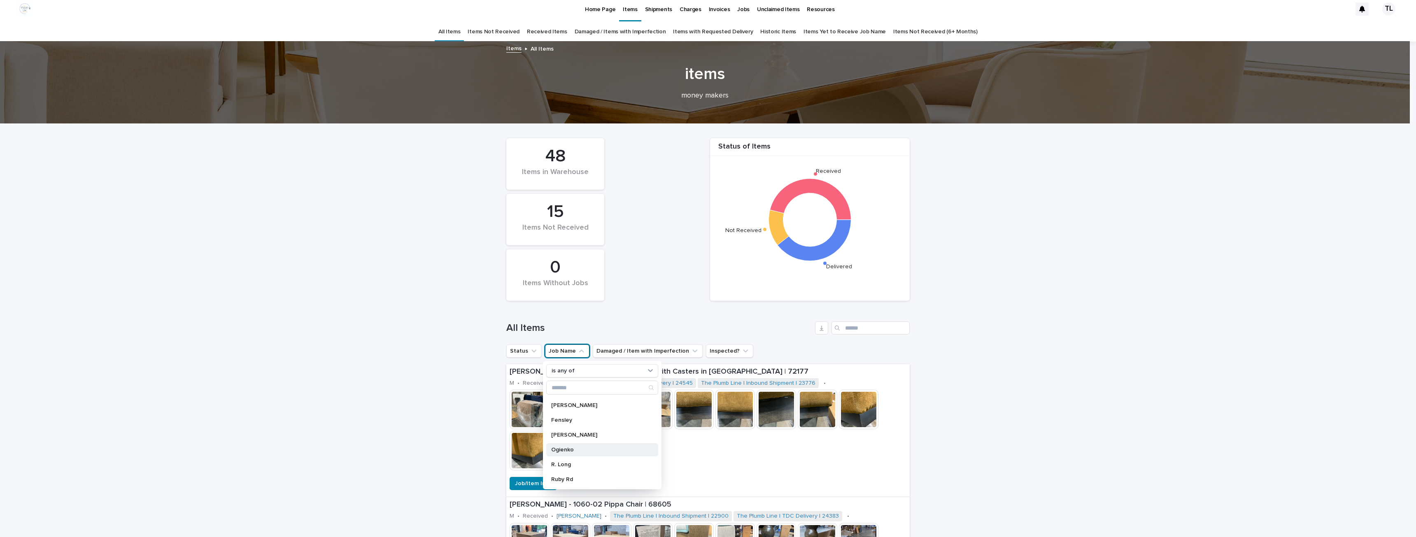  I want to click on a: Items, so click(514, 48).